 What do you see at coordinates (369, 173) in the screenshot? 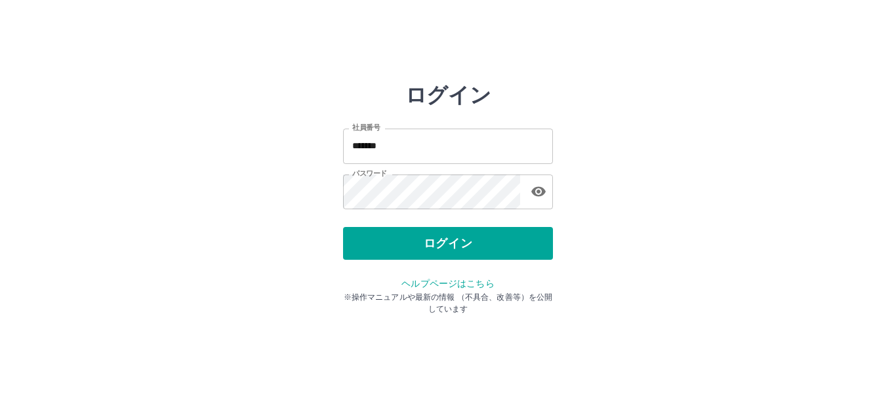
I see `label: パスワード` at bounding box center [369, 173].